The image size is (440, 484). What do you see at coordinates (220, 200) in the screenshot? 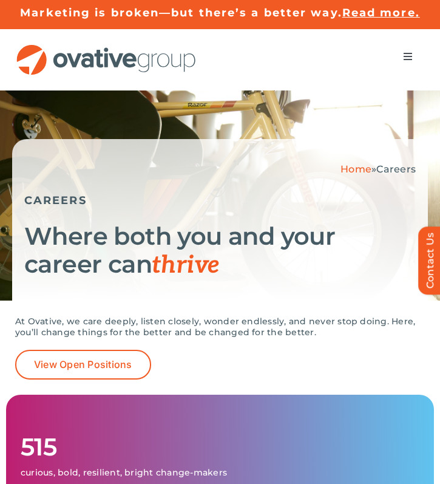
I see `h5: CAREERS` at bounding box center [220, 200].